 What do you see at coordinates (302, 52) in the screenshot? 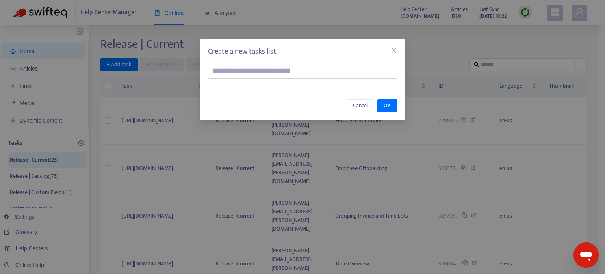
I see `h5: Create a new tasks list` at bounding box center [302, 52].